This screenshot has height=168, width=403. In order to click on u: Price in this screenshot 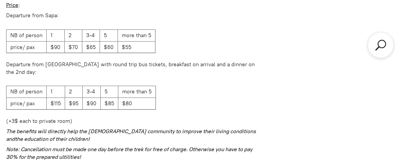, I will do `click(12, 5)`.